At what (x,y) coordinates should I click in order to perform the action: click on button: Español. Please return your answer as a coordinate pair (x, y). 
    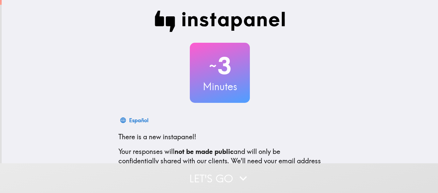
    Looking at the image, I should click on (135, 120).